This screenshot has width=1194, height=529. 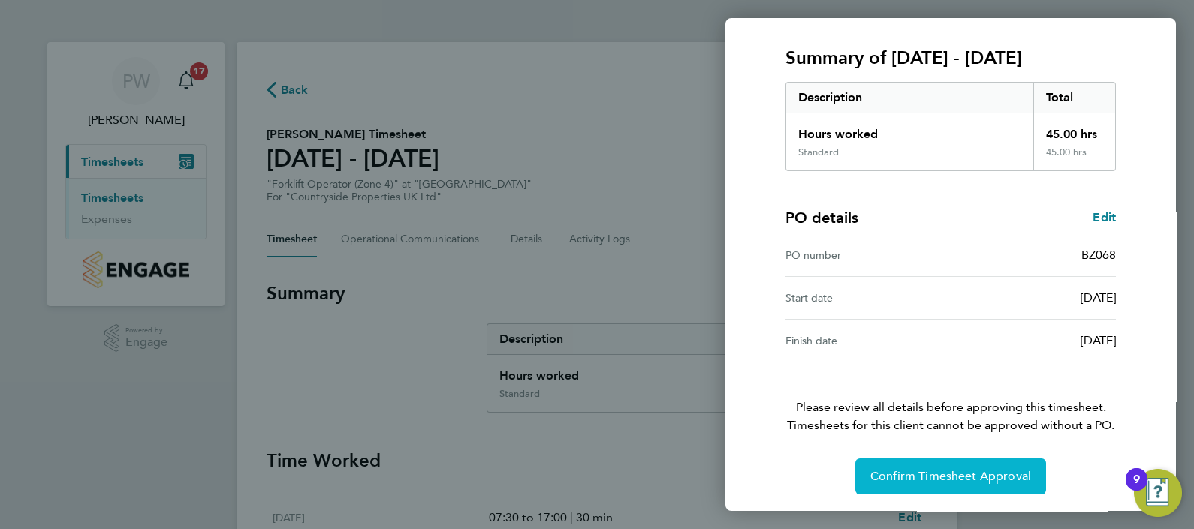 What do you see at coordinates (1104, 218) in the screenshot?
I see `a: Edit` at bounding box center [1104, 218].